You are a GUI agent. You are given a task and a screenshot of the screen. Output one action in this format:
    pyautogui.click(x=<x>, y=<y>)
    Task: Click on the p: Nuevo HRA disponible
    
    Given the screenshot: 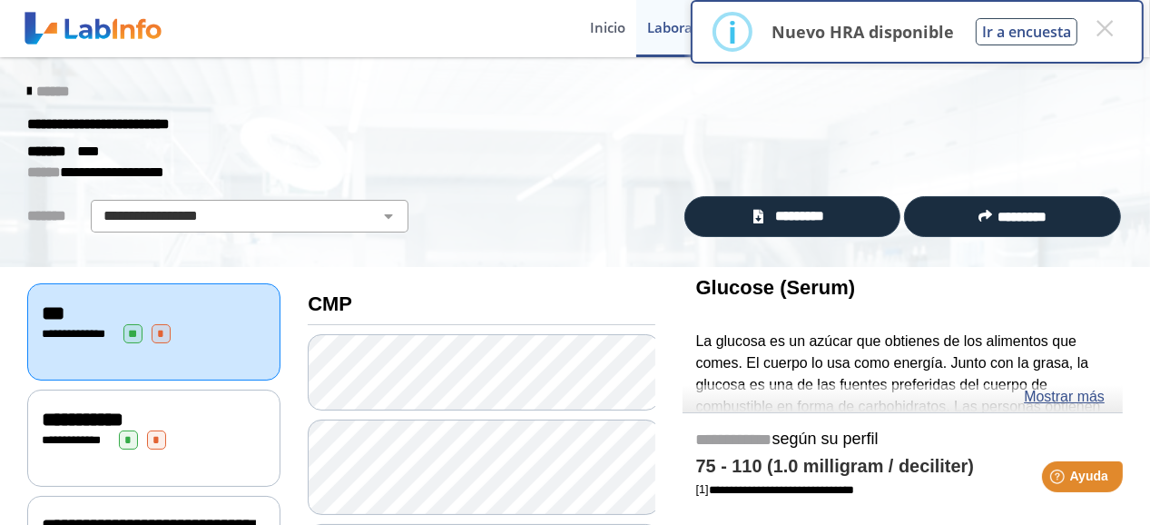 What is the action you would take?
    pyautogui.click(x=863, y=32)
    